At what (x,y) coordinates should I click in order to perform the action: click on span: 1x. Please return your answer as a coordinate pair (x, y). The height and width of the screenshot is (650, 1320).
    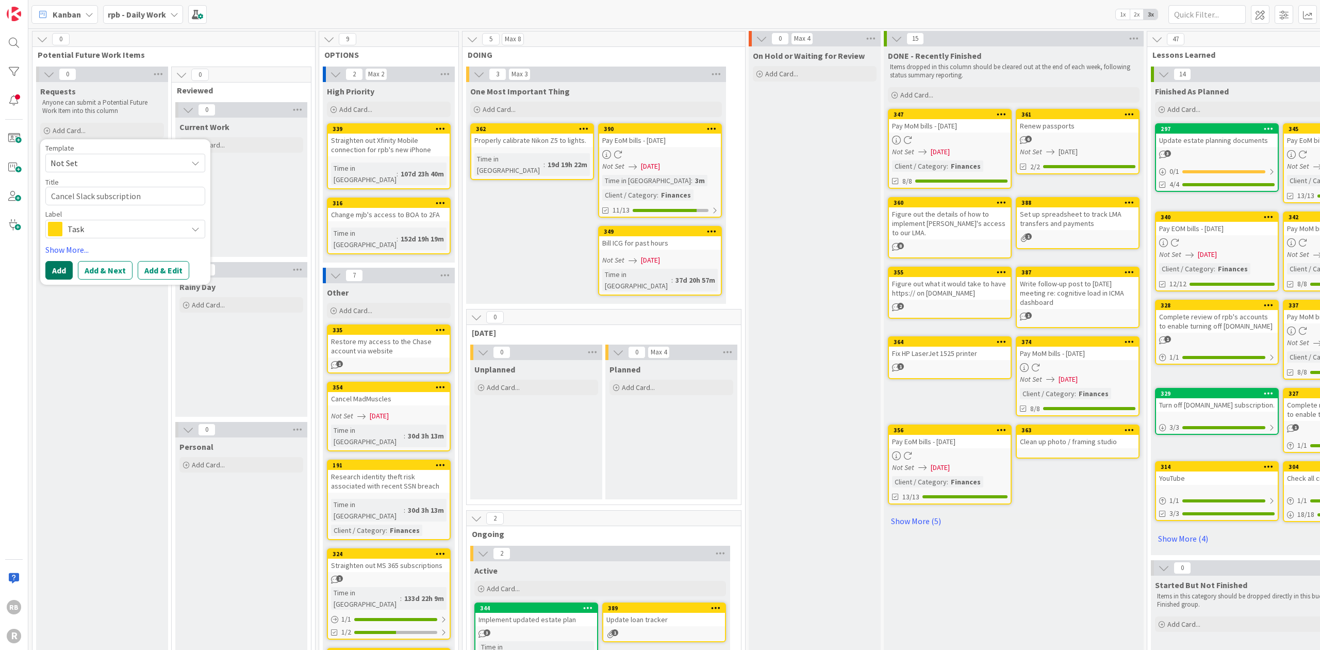
    Looking at the image, I should click on (1123, 14).